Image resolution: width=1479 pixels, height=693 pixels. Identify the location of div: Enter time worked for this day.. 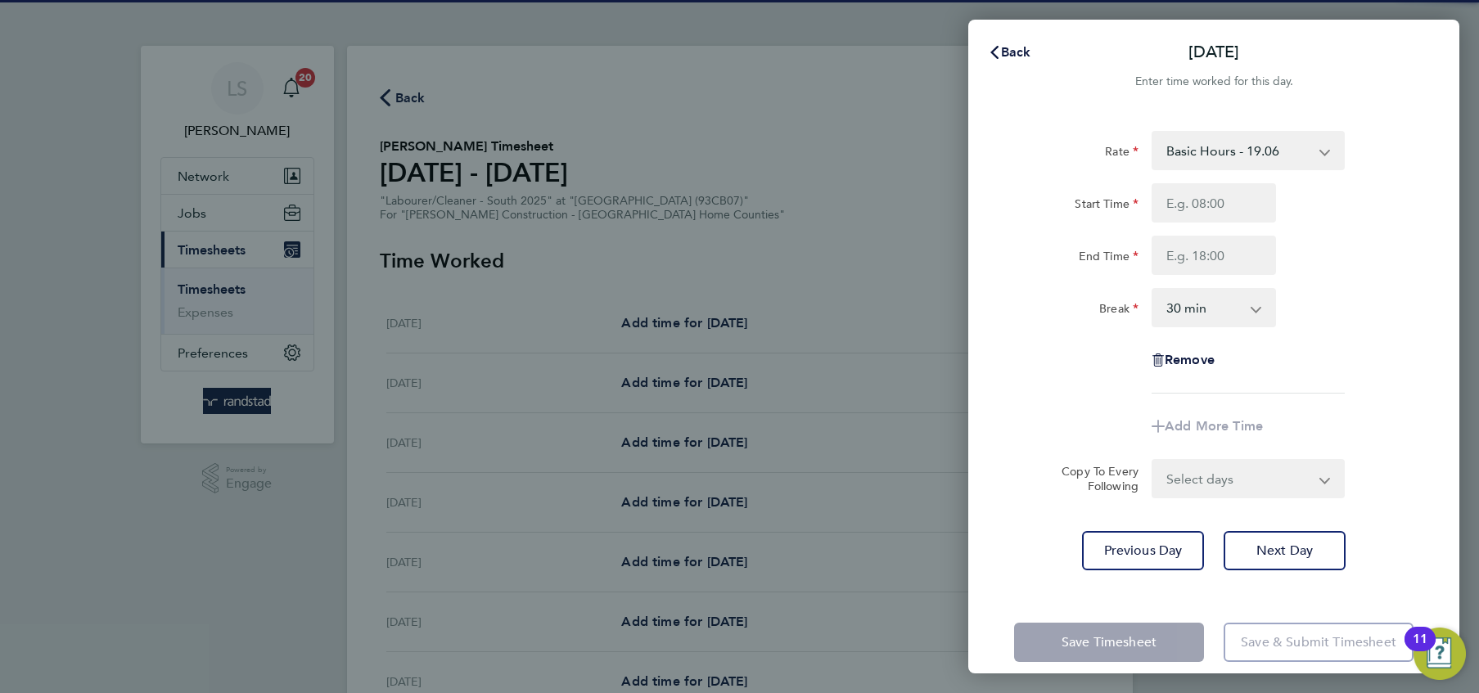
(1214, 82).